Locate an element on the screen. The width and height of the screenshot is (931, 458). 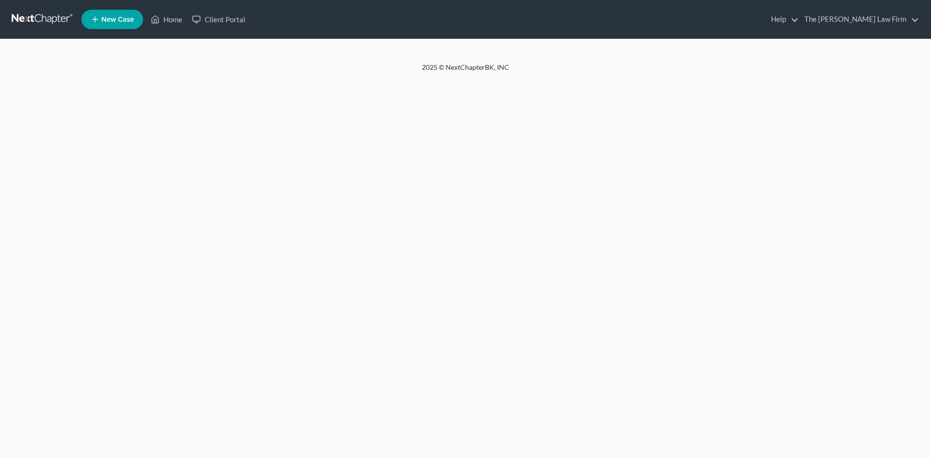
a: Client Portal is located at coordinates (219, 19).